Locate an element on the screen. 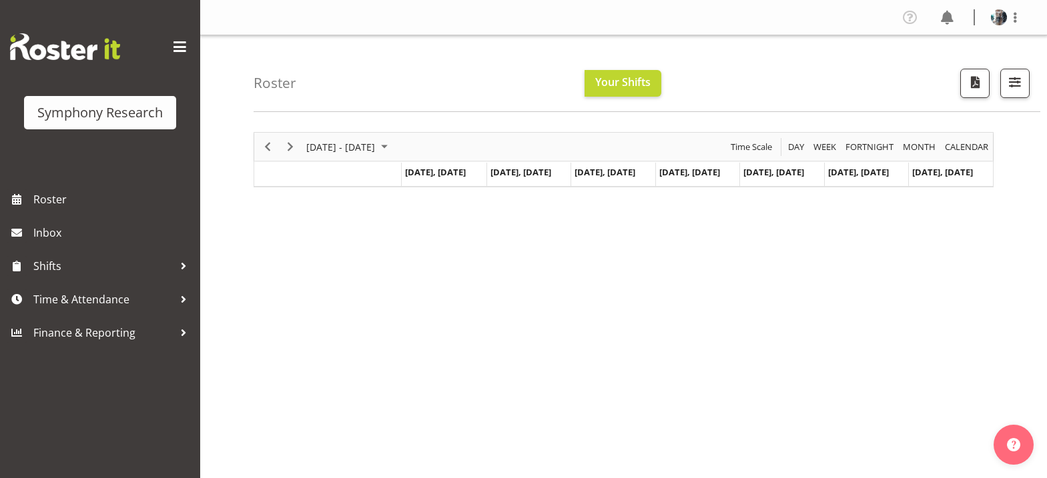 The height and width of the screenshot is (478, 1047). img: Rosterit website logo is located at coordinates (65, 47).